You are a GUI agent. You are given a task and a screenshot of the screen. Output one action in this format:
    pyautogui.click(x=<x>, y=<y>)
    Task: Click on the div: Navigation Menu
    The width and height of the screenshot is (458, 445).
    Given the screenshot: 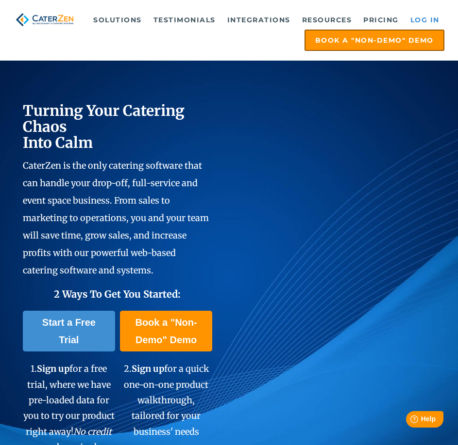 What is the action you would take?
    pyautogui.click(x=265, y=31)
    